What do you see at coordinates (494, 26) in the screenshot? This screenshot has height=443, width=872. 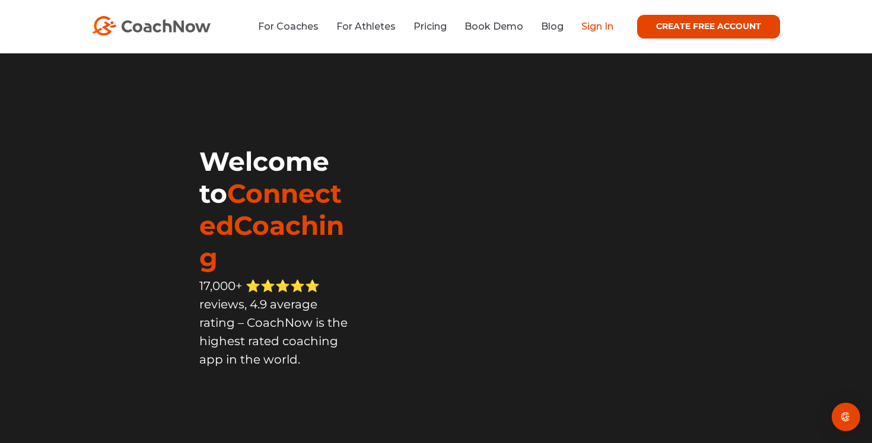 I see `a: Book Demo` at bounding box center [494, 26].